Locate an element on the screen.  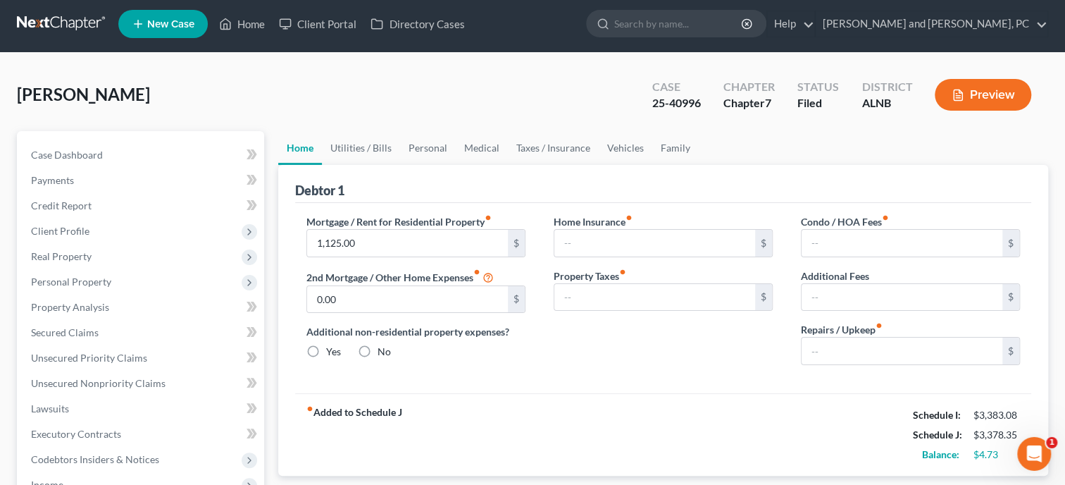
div: Case is located at coordinates (676, 87).